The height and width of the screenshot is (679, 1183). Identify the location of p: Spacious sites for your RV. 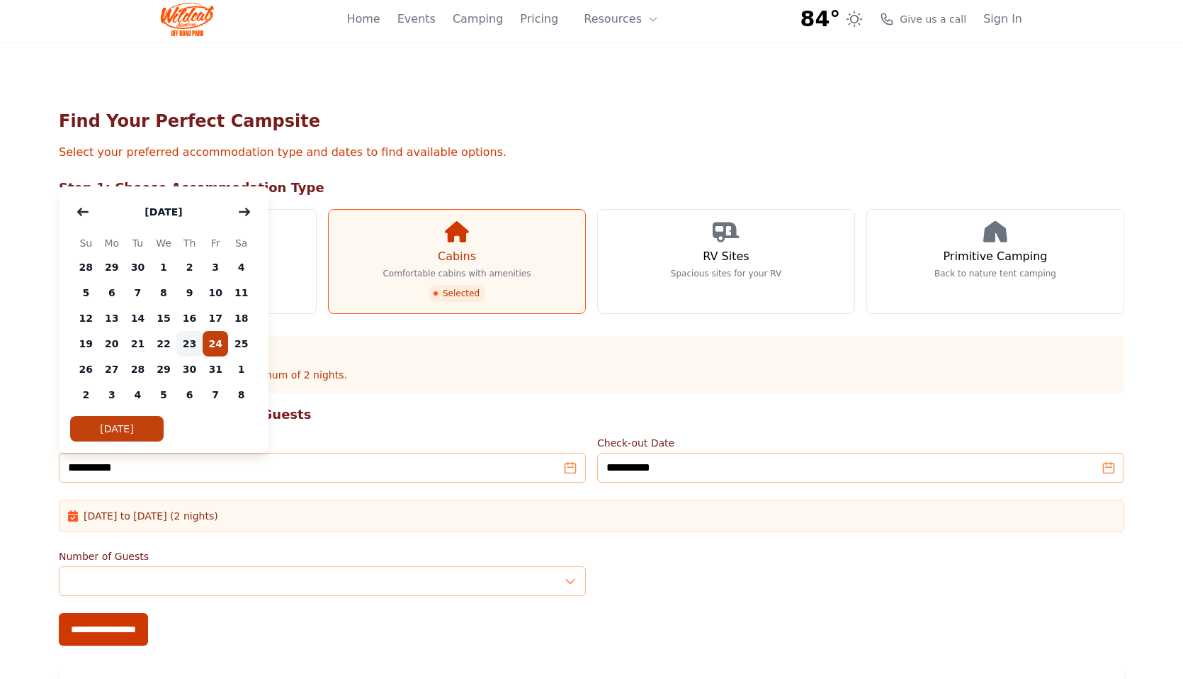
(726, 274).